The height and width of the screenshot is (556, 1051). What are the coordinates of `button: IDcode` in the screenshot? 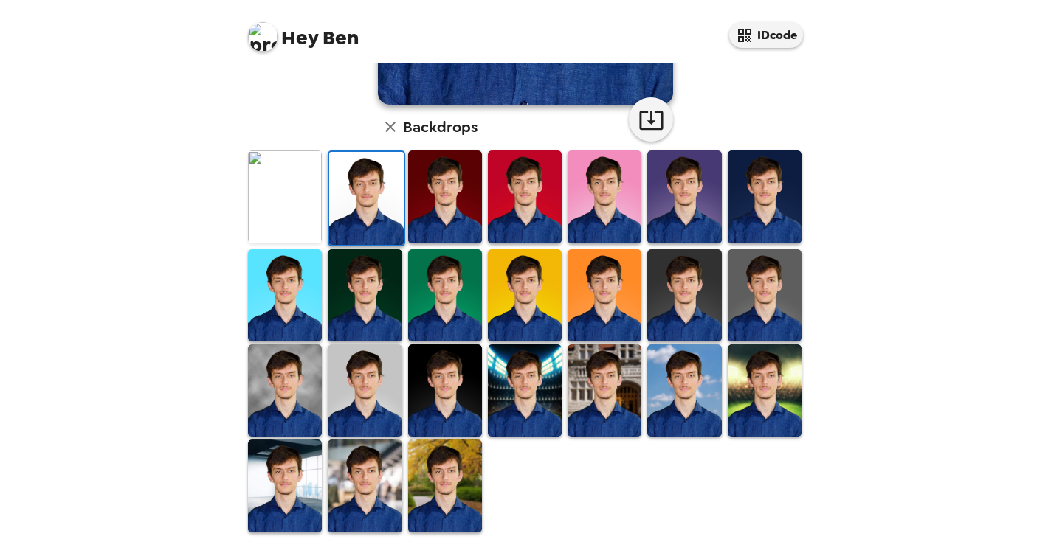 It's located at (766, 35).